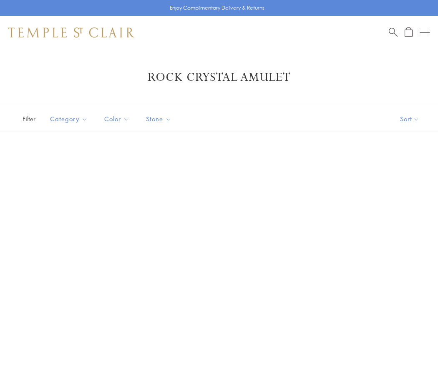 The width and height of the screenshot is (438, 370). I want to click on button: Stone, so click(158, 119).